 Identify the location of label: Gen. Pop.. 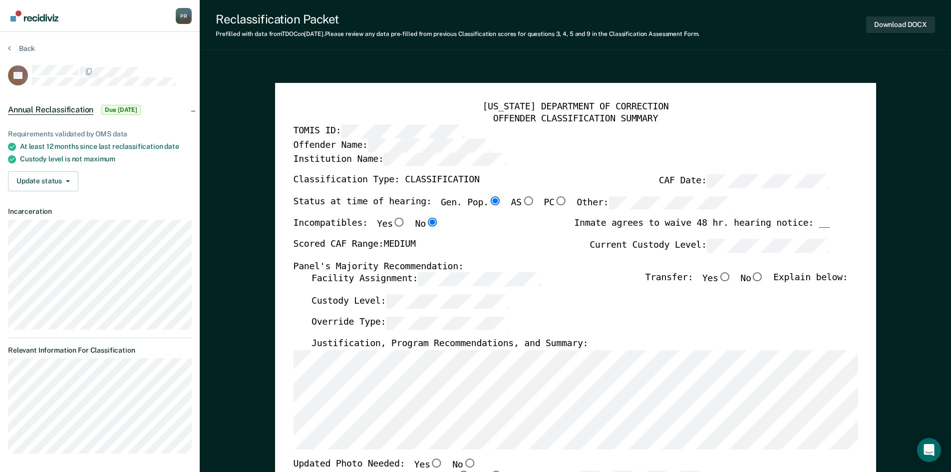
(471, 203).